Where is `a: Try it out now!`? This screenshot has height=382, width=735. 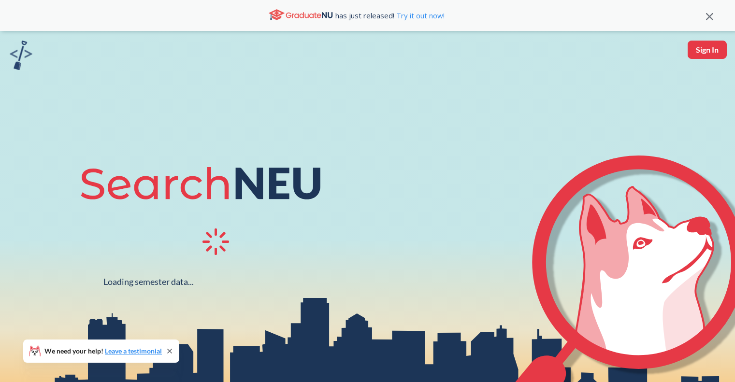
a: Try it out now! is located at coordinates (420, 15).